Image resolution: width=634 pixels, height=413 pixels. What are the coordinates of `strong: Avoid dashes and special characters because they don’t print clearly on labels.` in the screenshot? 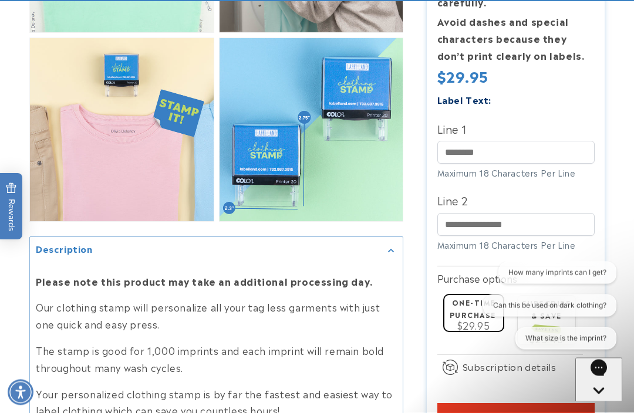 It's located at (511, 39).